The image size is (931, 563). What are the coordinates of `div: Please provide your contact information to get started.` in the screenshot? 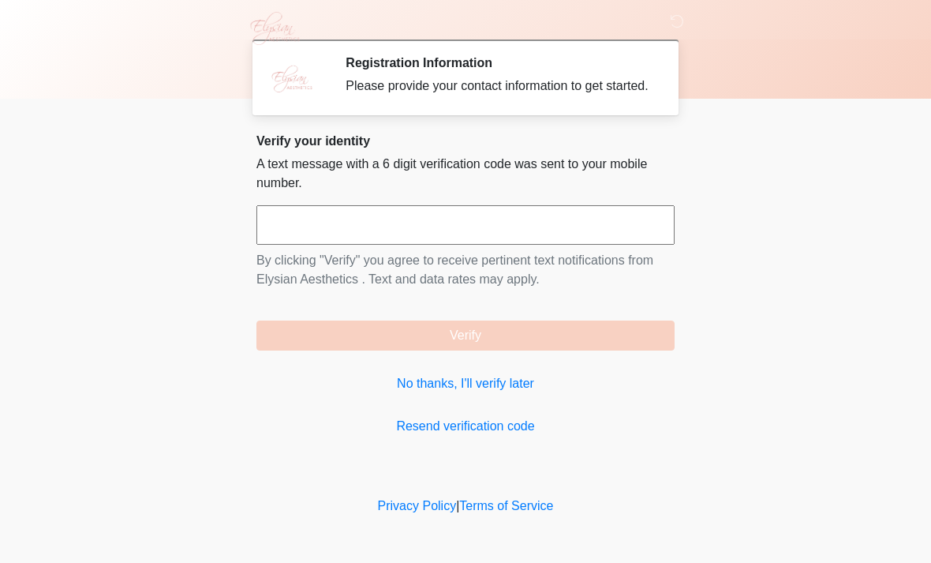 It's located at (498, 86).